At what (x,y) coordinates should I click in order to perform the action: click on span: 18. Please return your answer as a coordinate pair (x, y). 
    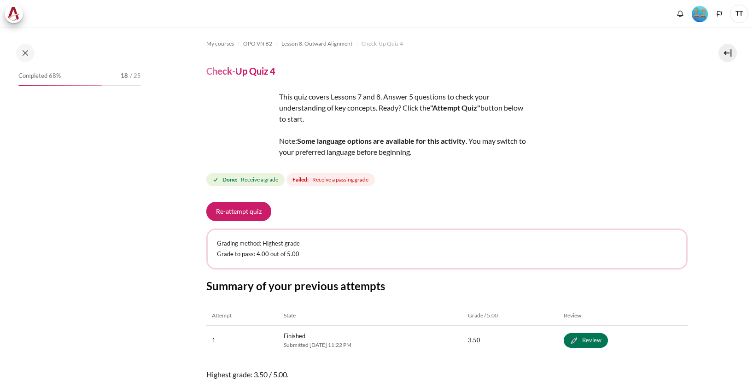
    Looking at the image, I should click on (124, 76).